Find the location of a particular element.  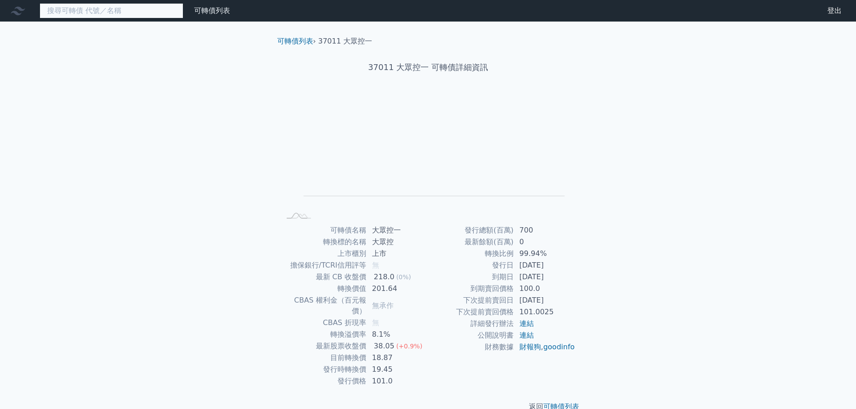

td: 上市 is located at coordinates (397, 254).